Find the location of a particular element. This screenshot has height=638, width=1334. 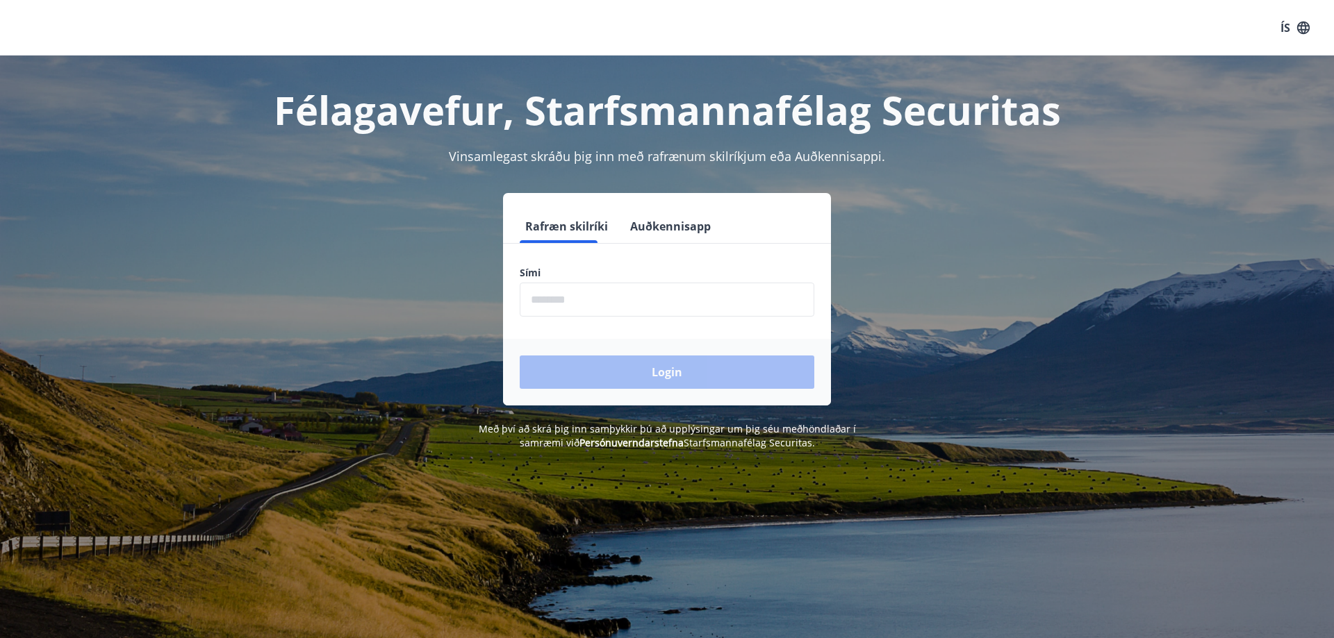

button: ÍS is located at coordinates (1295, 28).